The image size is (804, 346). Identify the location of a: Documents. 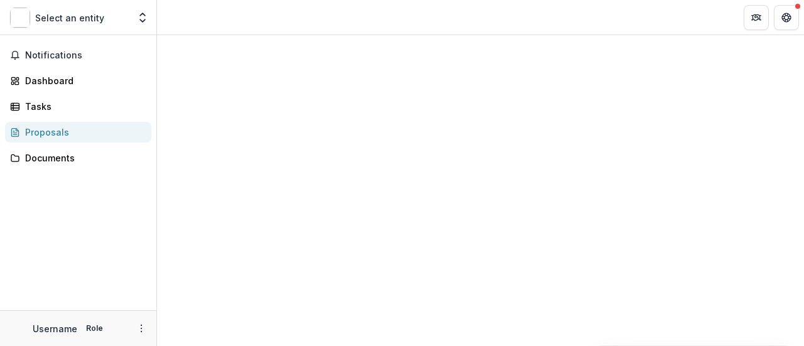
(78, 158).